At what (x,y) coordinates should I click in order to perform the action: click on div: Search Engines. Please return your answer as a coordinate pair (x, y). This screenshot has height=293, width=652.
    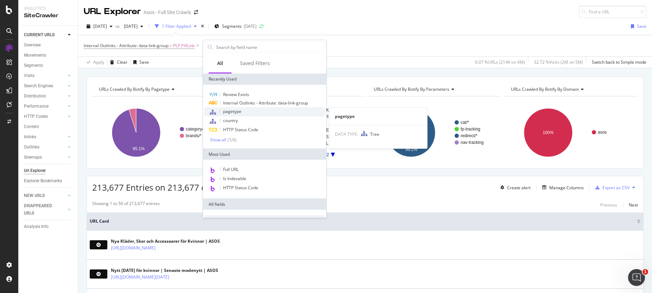
    Looking at the image, I should click on (38, 86).